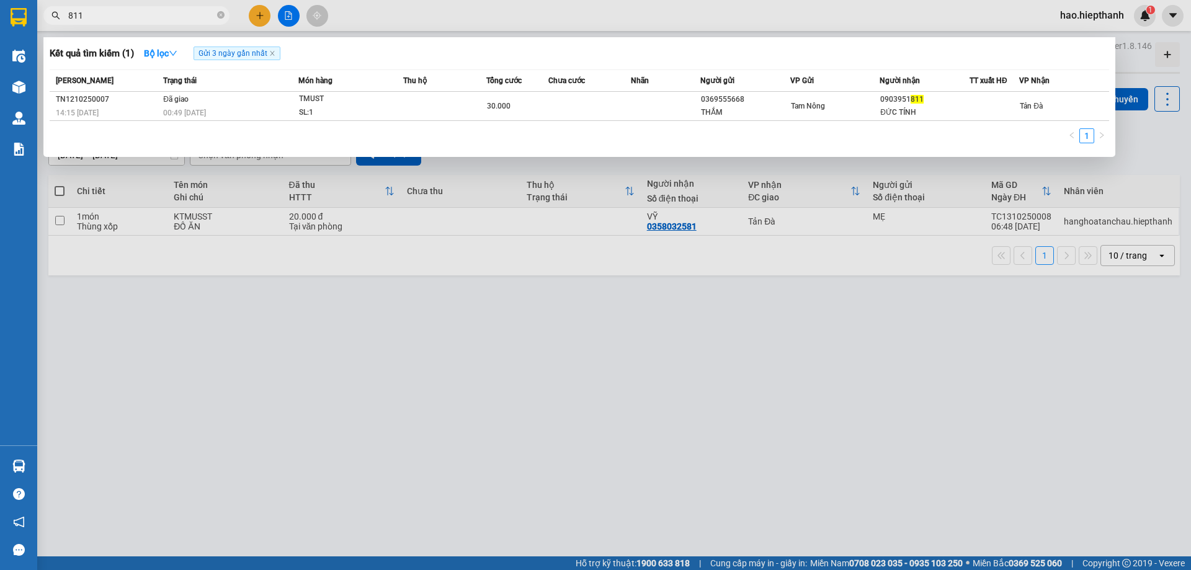 The image size is (1191, 570). What do you see at coordinates (1031, 106) in the screenshot?
I see `span: Tản Đà` at bounding box center [1031, 106].